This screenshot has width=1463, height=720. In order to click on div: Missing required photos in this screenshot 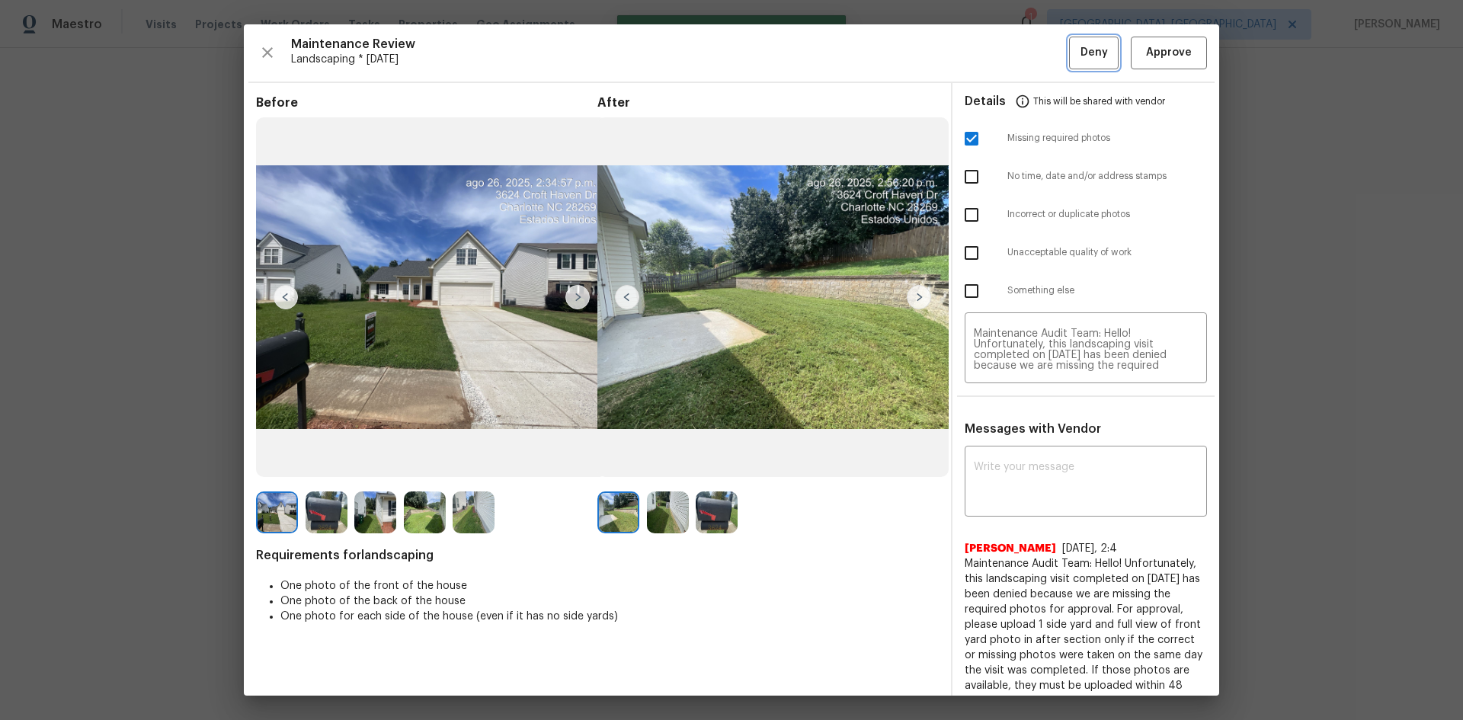, I will do `click(1086, 139)`.